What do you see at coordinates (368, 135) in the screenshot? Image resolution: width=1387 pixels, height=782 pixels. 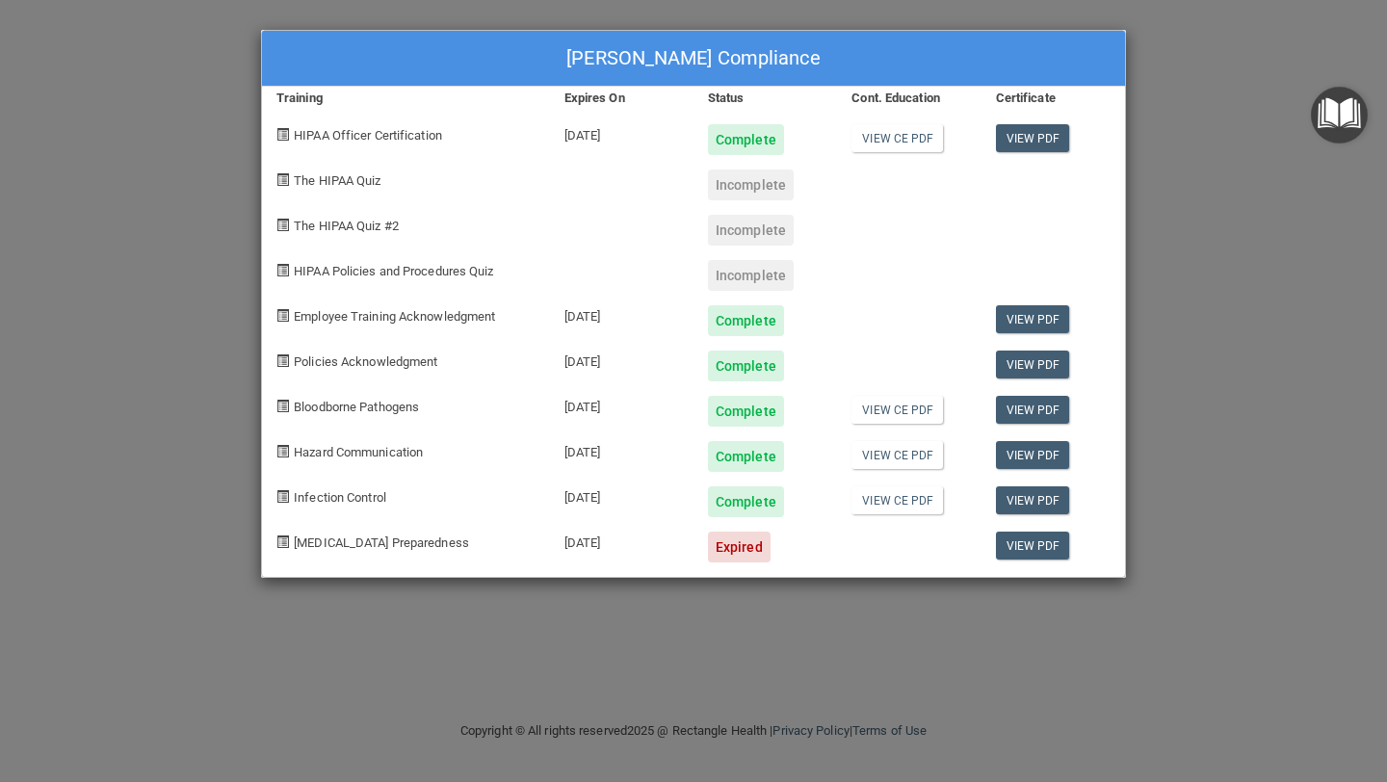 I see `span: HIPAA Officer Certification` at bounding box center [368, 135].